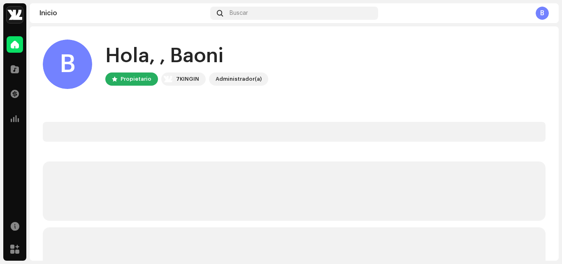  What do you see at coordinates (239, 79) in the screenshot?
I see `div: Administrador(a)` at bounding box center [239, 79].